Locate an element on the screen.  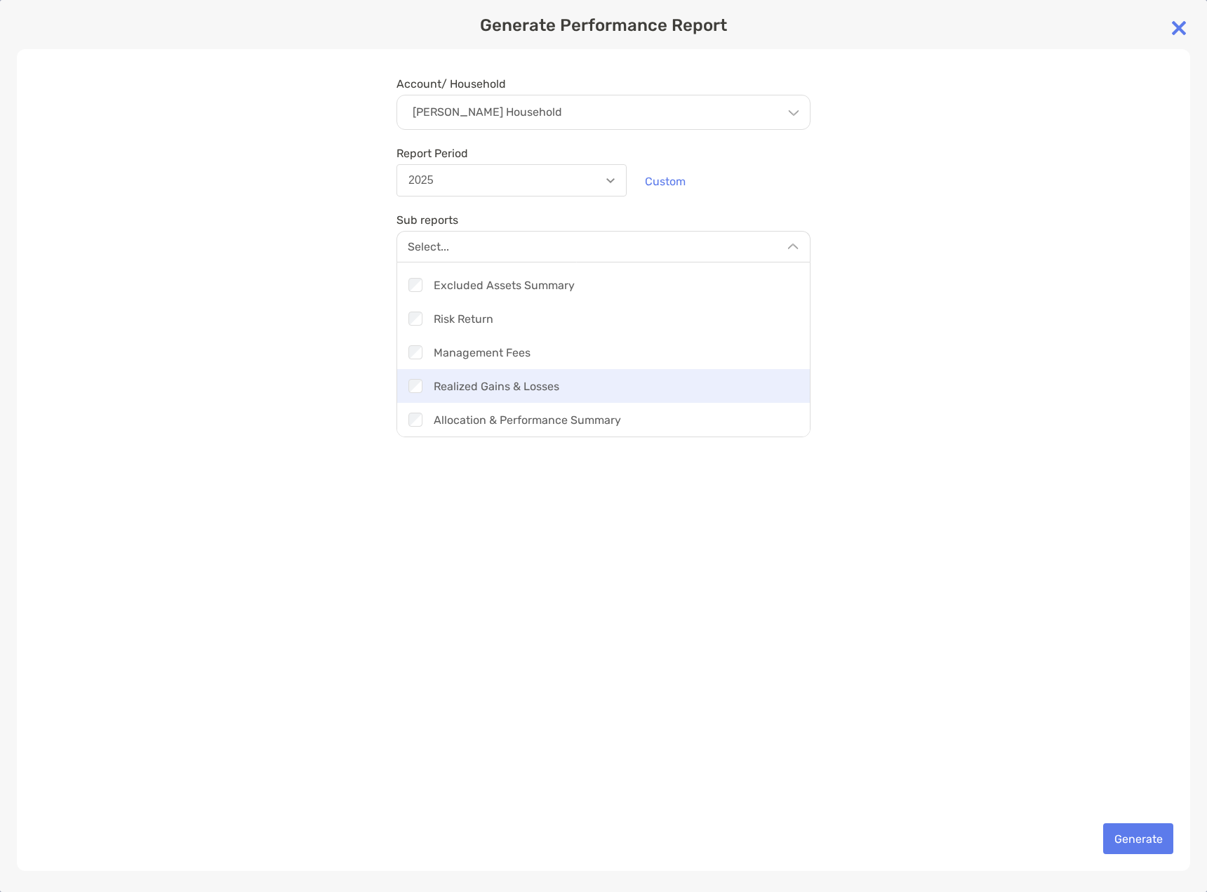
div: Management Fees is located at coordinates (604, 352).